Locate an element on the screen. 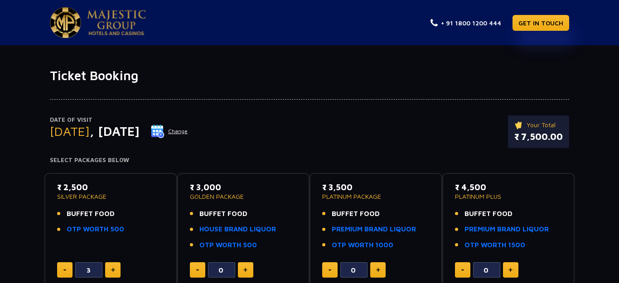 The height and width of the screenshot is (283, 619). h4: Select Packages Below is located at coordinates (309, 160).